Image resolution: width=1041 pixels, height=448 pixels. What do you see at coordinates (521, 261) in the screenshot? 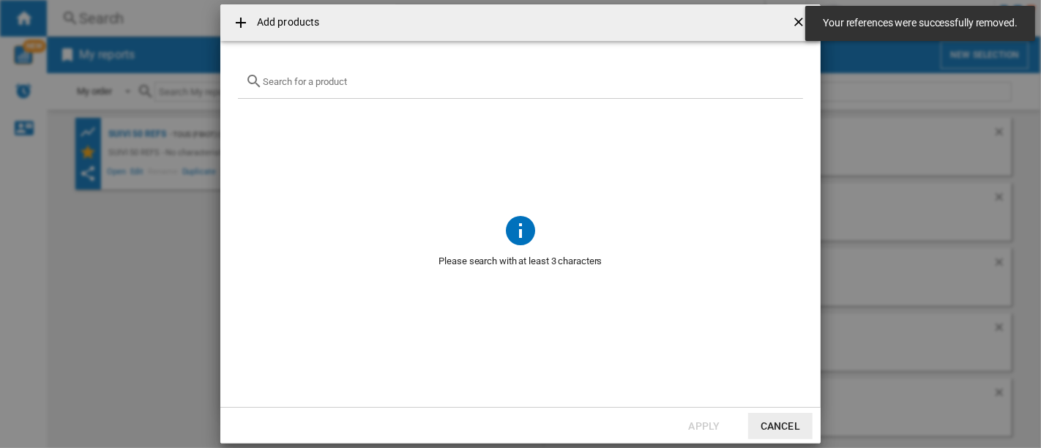
I see `span: Please search with at least 3 characters` at bounding box center [521, 261].